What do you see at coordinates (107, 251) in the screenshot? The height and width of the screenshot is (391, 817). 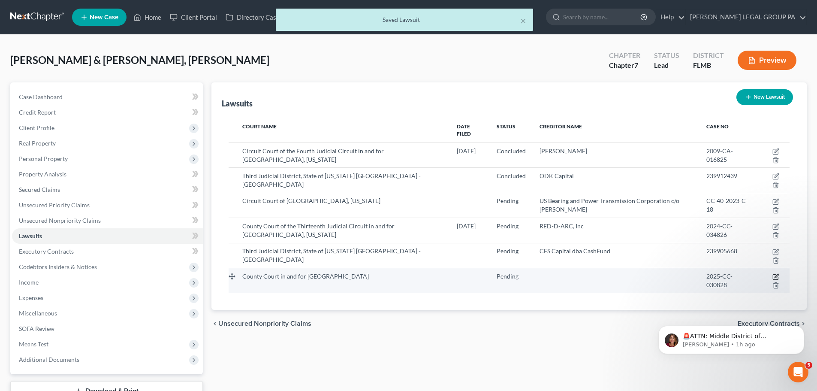 I see `a: Executory Contracts` at bounding box center [107, 251].